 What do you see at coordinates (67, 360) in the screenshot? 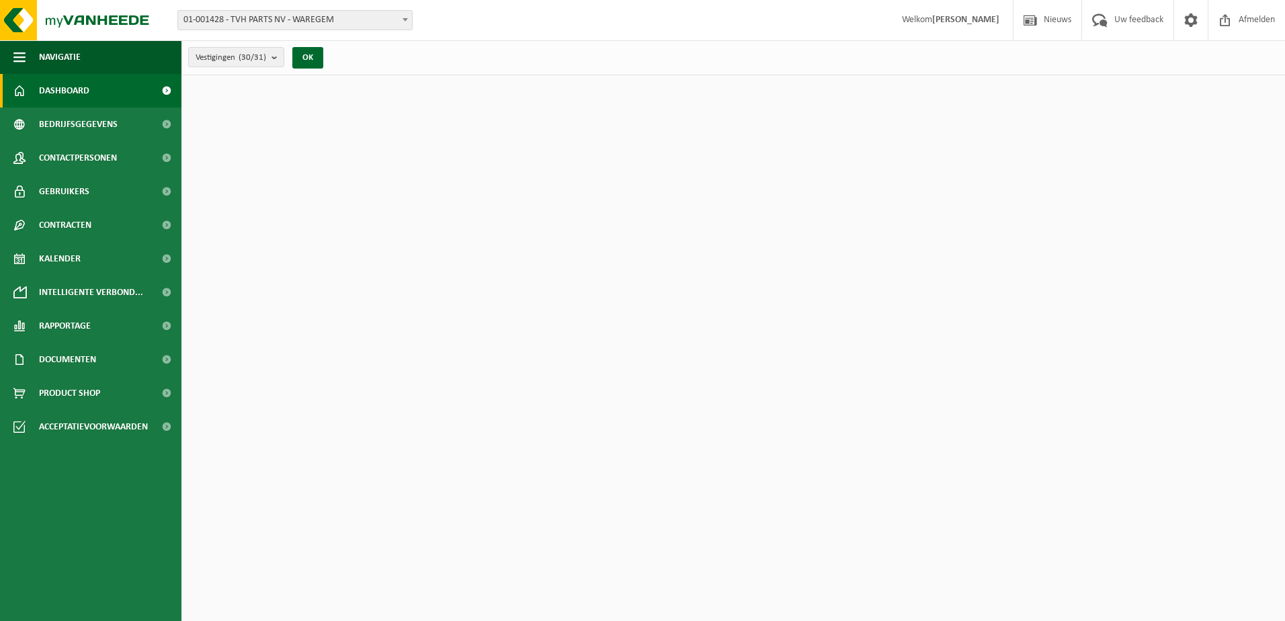
I see `span: Documenten` at bounding box center [67, 360].